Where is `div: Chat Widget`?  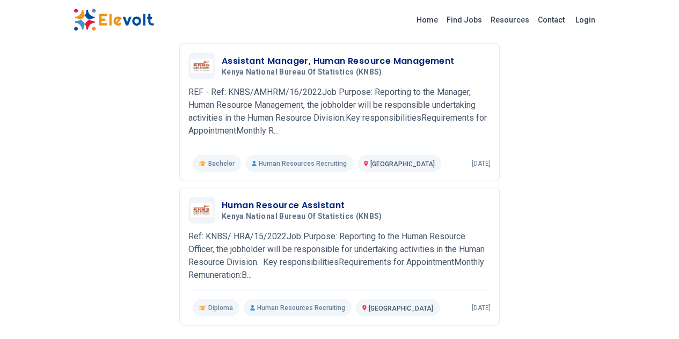
div: Chat Widget is located at coordinates (652, 313).